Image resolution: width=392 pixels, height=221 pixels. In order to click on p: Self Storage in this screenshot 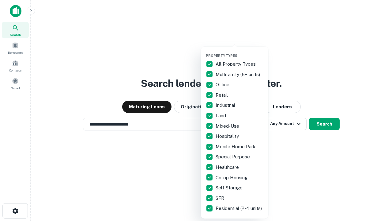, I will do `click(230, 188)`.